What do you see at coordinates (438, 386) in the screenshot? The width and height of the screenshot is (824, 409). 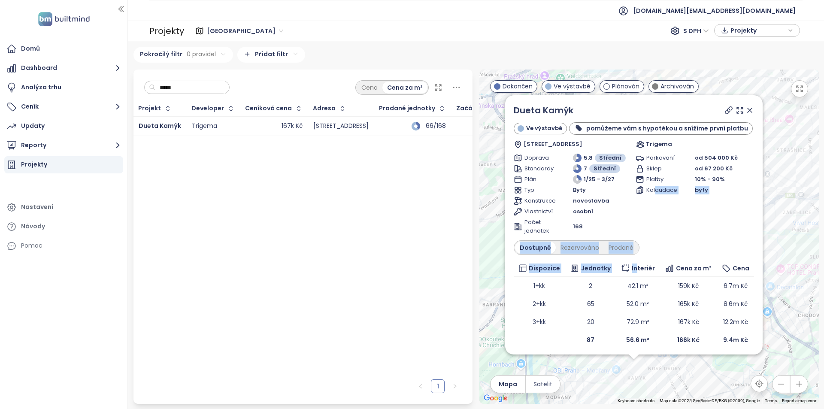 I see `a: 1` at bounding box center [438, 386].